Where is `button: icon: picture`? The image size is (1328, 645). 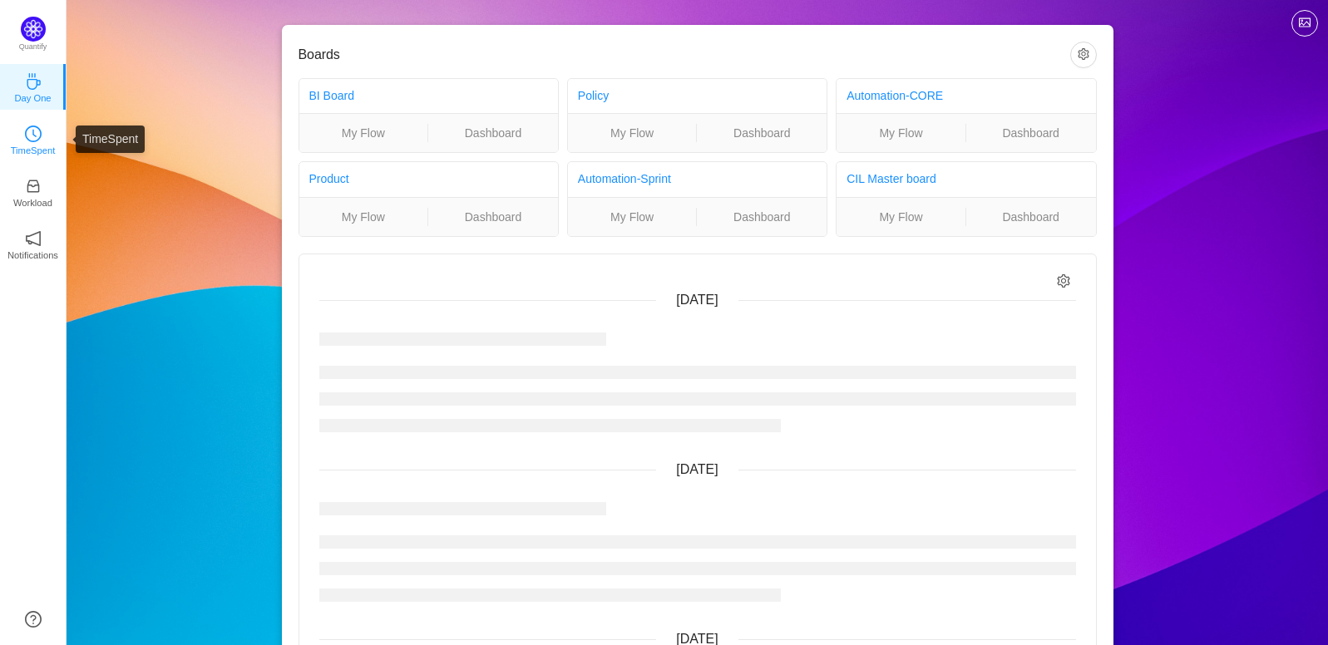 button: icon: picture is located at coordinates (1304, 23).